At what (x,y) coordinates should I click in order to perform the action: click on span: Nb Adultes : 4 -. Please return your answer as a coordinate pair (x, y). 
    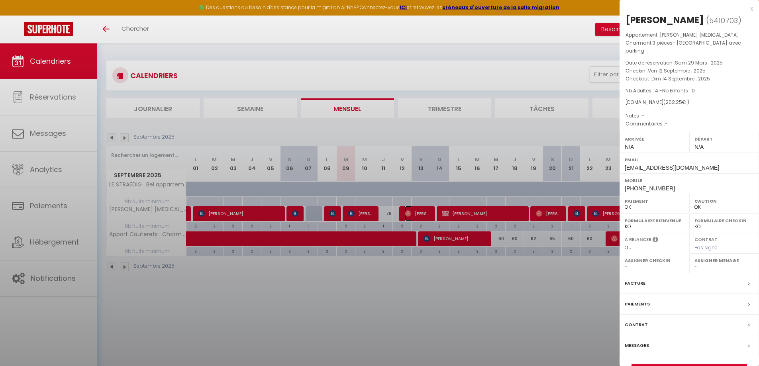
    Looking at the image, I should click on (661, 91).